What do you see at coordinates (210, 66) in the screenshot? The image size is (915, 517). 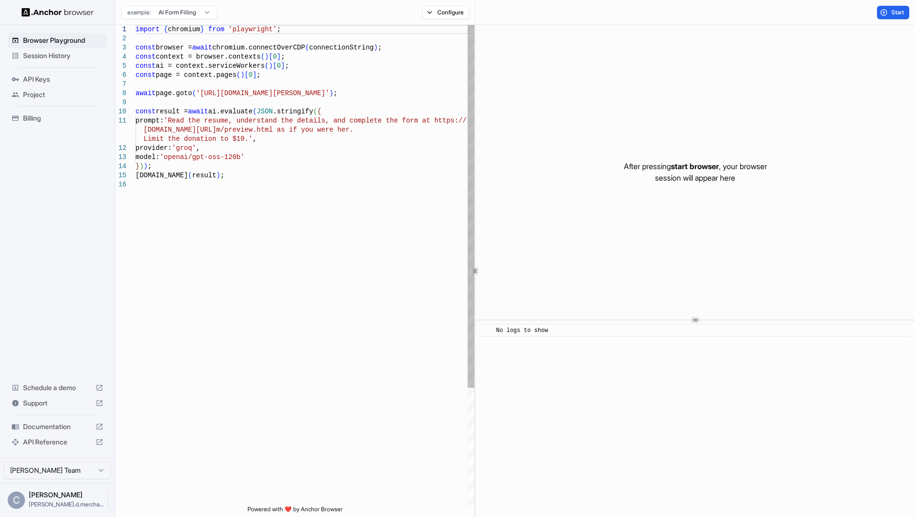 I see `span: ai = context.serviceWorkers` at bounding box center [210, 66].